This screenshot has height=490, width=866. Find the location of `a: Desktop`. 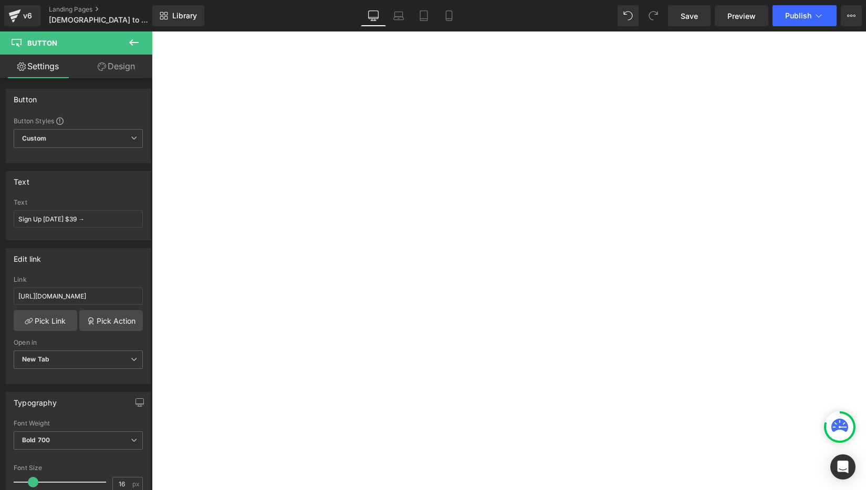

a: Desktop is located at coordinates (373, 16).